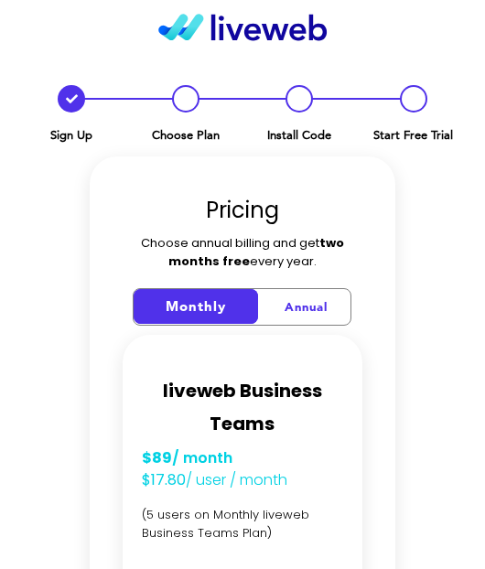 This screenshot has width=485, height=569. I want to click on strong: $89, so click(157, 458).